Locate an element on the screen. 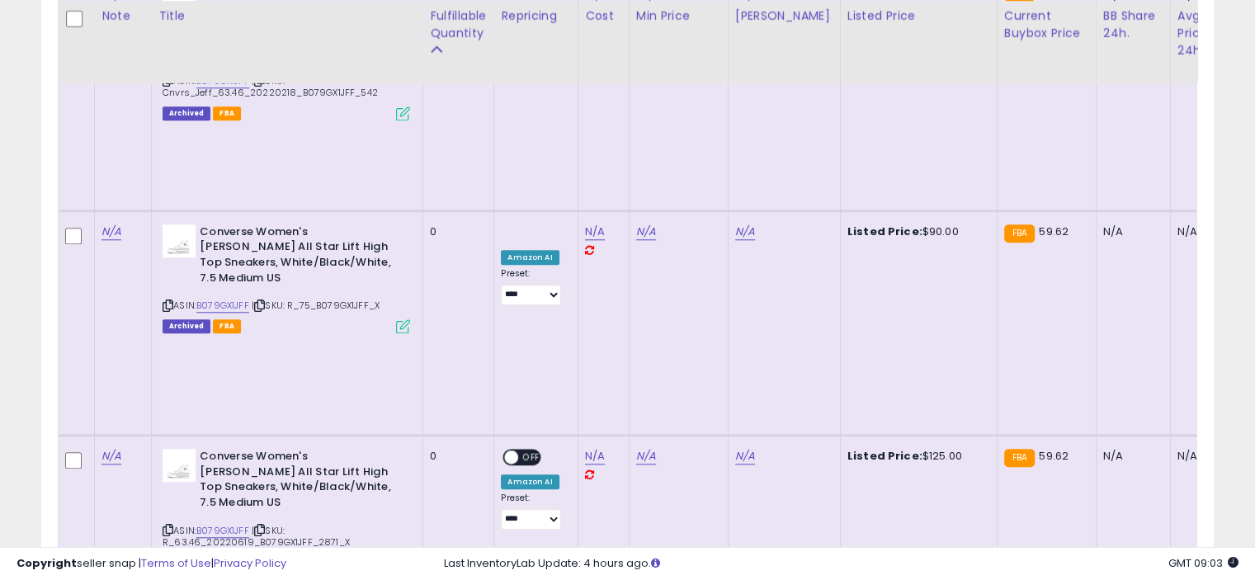 Image resolution: width=1255 pixels, height=580 pixels. div: Fulfillable Quantity is located at coordinates (458, 25).